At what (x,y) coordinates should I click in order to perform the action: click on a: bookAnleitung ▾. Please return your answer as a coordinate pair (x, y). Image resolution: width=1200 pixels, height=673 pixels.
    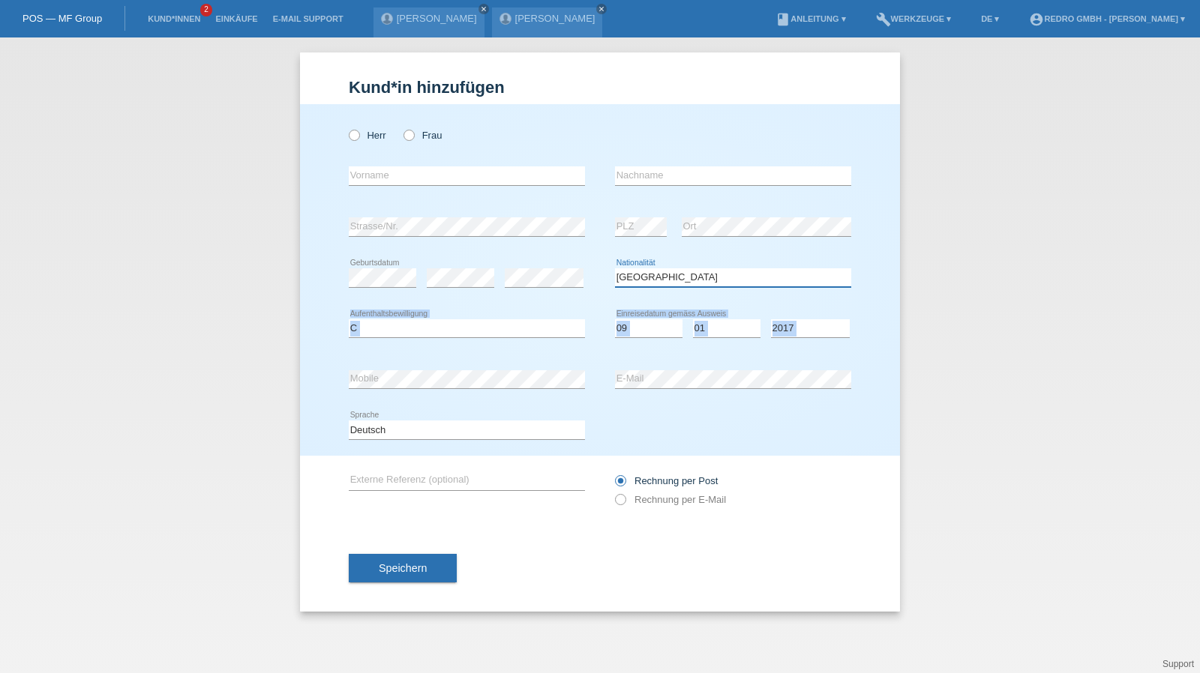
    Looking at the image, I should click on (810, 19).